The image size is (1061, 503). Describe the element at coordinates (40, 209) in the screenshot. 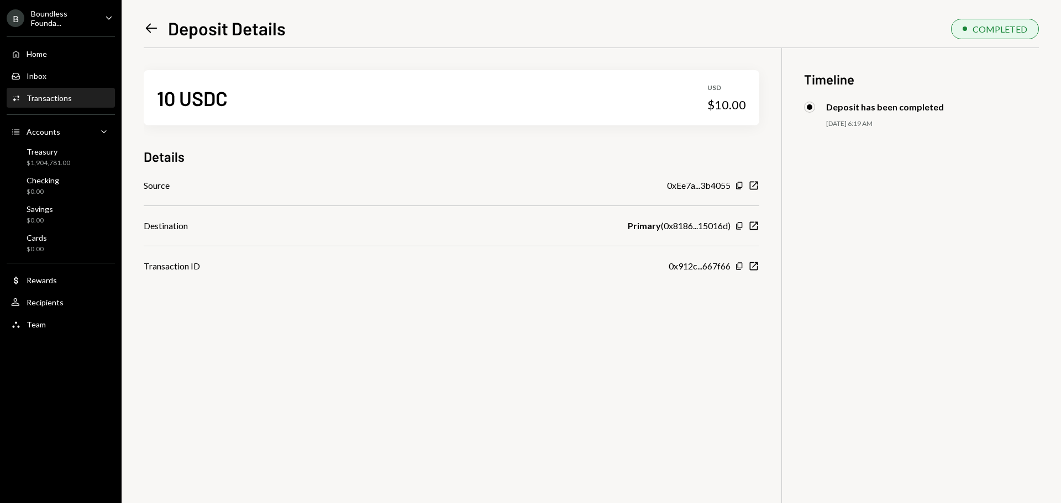

I see `div: Savings` at that location.